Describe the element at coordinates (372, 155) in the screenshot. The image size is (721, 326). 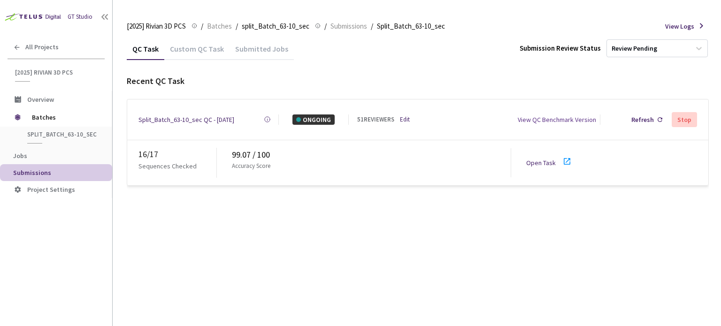
I see `div: 99.07 / 100` at that location.